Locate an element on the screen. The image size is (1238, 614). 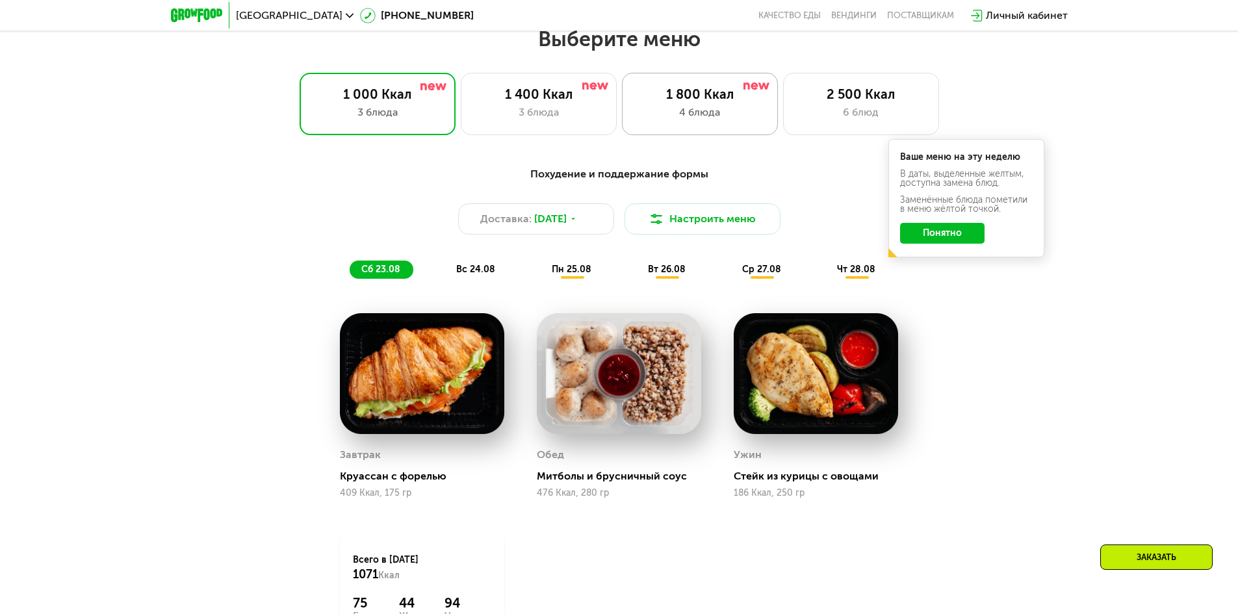
button: Понятно is located at coordinates (942, 233).